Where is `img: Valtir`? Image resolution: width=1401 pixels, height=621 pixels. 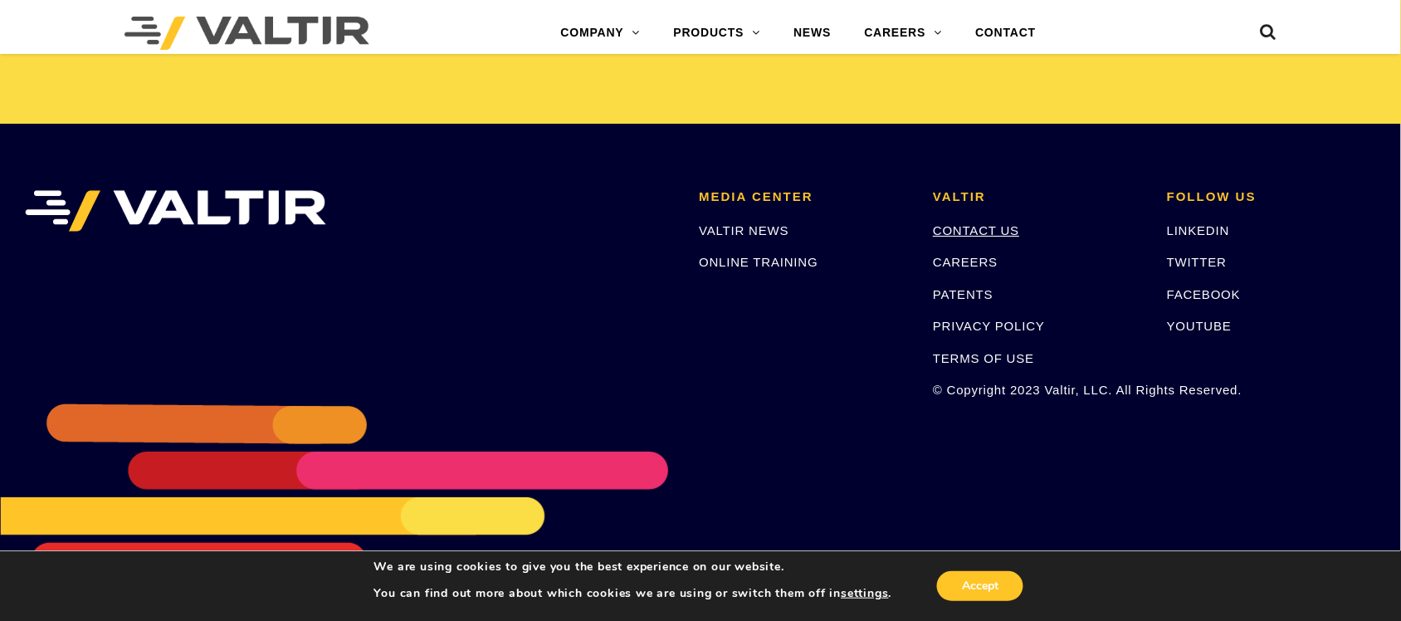 img: Valtir is located at coordinates (246, 33).